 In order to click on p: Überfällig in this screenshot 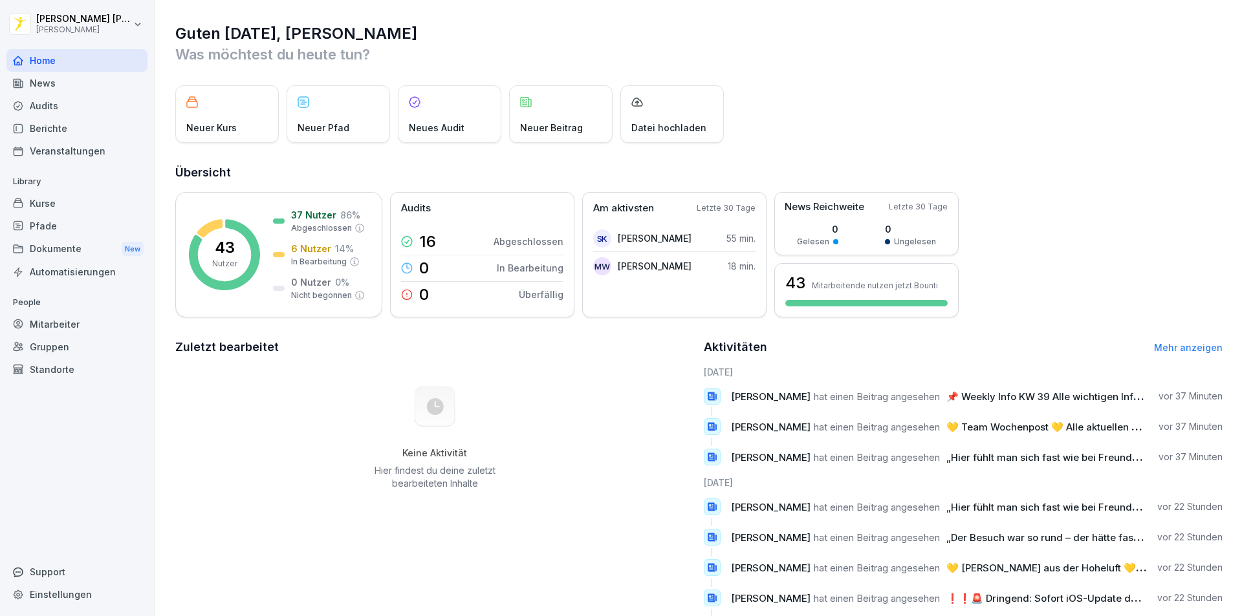, I will do `click(541, 294)`.